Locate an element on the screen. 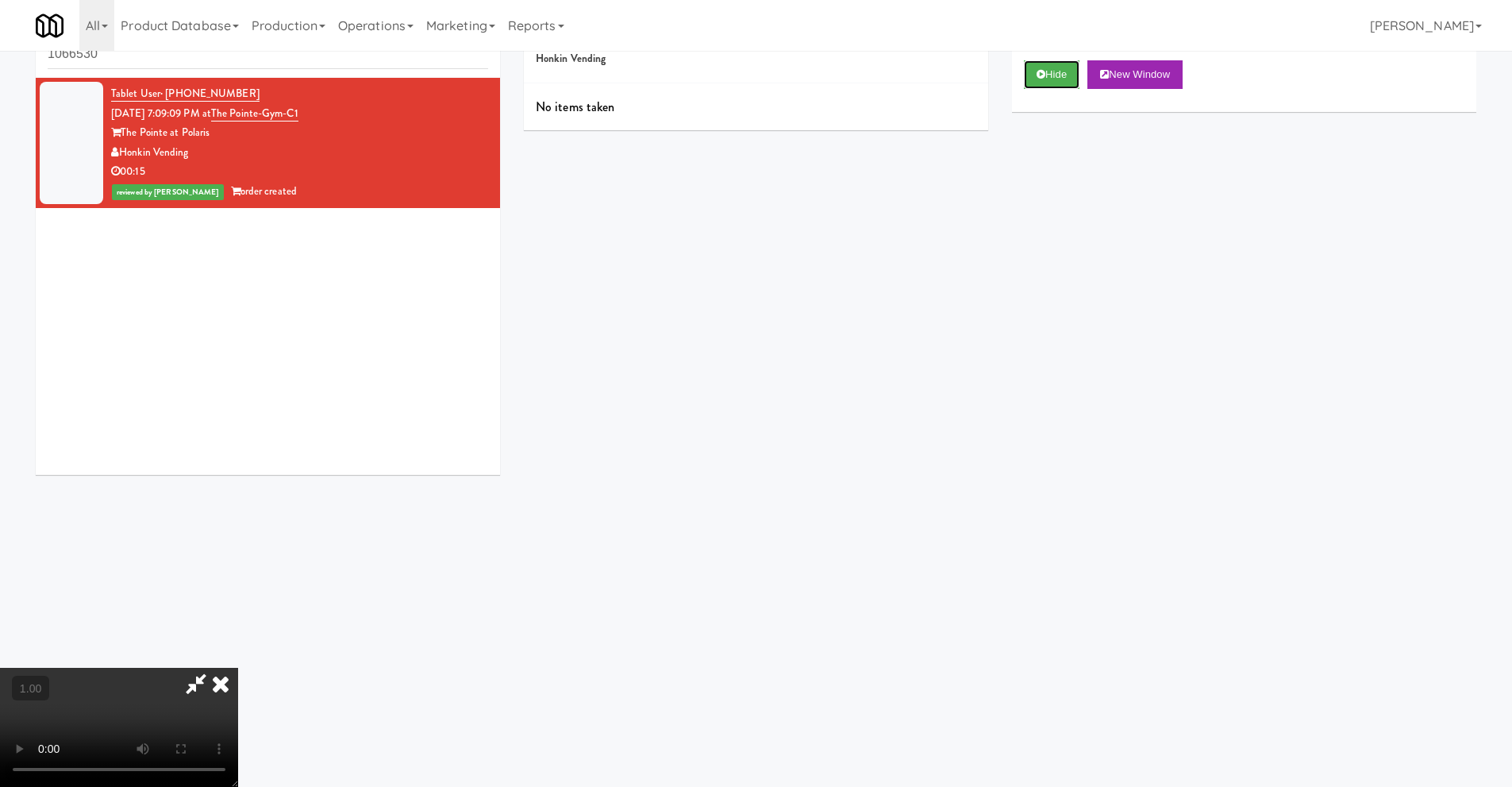 The width and height of the screenshot is (1512, 787). div: Honkin Vending is located at coordinates (299, 153).